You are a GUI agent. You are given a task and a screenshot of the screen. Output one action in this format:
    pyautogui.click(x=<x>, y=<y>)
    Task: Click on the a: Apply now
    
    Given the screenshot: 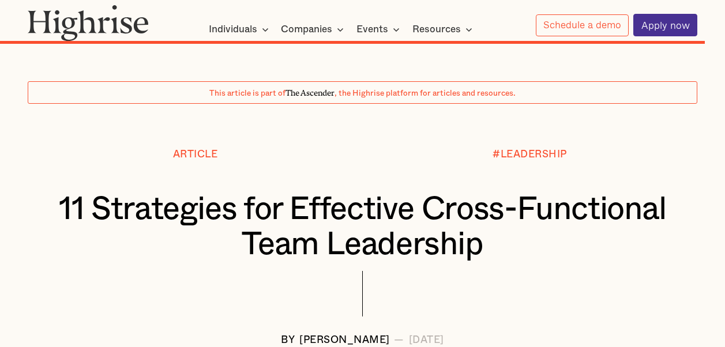 What is the action you would take?
    pyautogui.click(x=665, y=25)
    